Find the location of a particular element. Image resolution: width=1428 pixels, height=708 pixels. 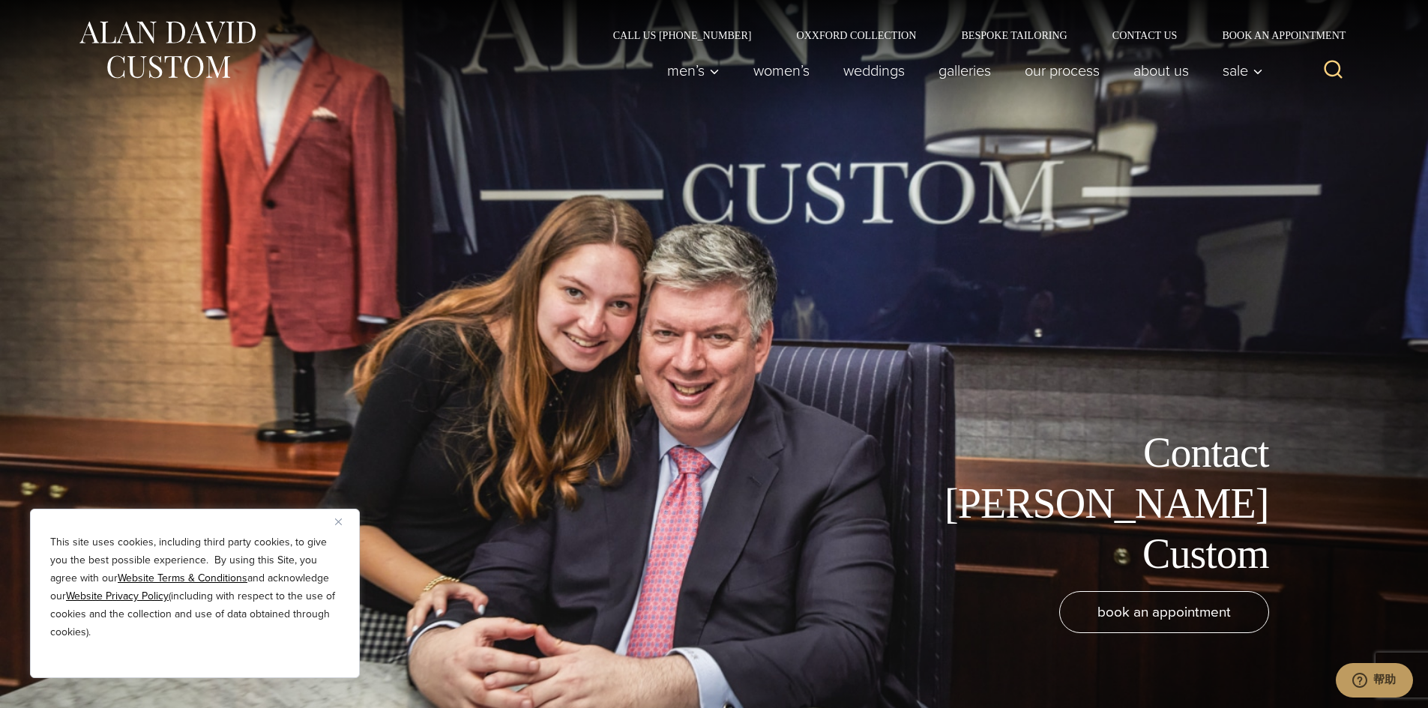

a: Website Terms & Conditions is located at coordinates (182, 578).